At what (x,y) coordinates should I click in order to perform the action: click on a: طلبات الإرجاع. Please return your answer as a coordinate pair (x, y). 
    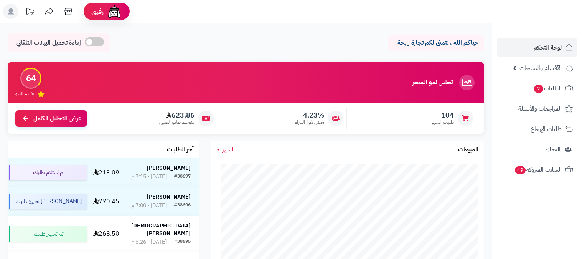
    Looking at the image, I should click on (537, 129).